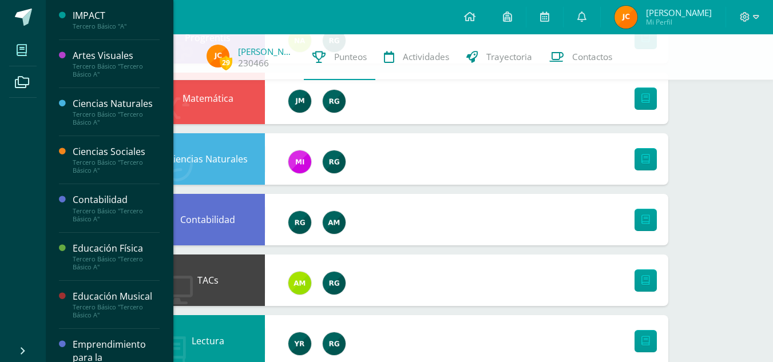 The image size is (773, 362). What do you see at coordinates (334, 223) in the screenshot?
I see `img: 6e92675d869eb295716253c72d38e6e7.png` at bounding box center [334, 223].